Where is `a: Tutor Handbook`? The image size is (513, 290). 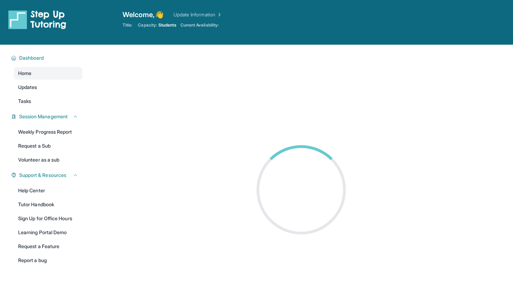 a: Tutor Handbook is located at coordinates (48, 205).